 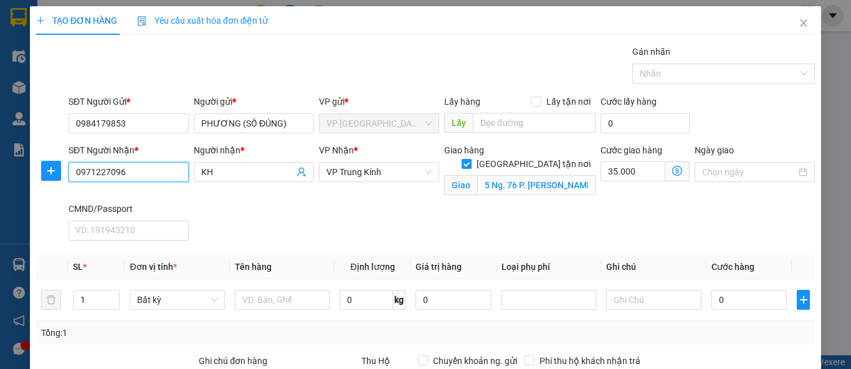 I want to click on span: kg, so click(x=399, y=300).